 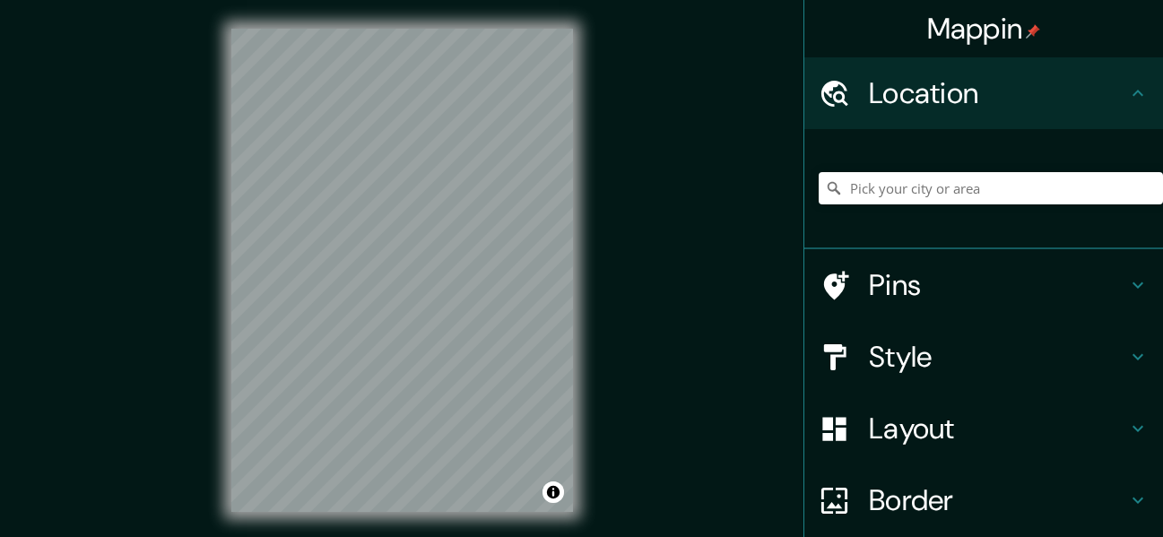 What do you see at coordinates (983, 500) in the screenshot?
I see `div: Border` at bounding box center [983, 500].